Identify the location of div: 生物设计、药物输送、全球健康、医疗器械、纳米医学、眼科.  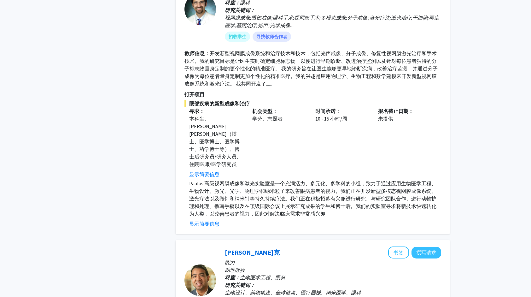
(333, 292).